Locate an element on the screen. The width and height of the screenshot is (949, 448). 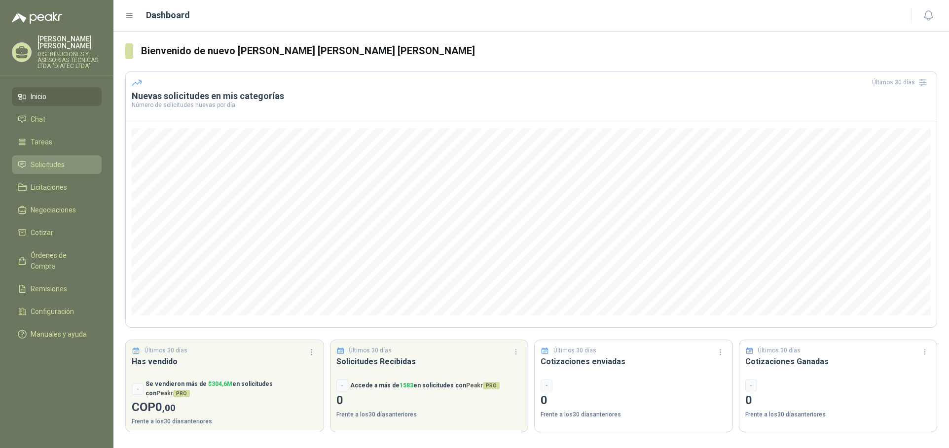
img: Logo peakr is located at coordinates (37, 18).